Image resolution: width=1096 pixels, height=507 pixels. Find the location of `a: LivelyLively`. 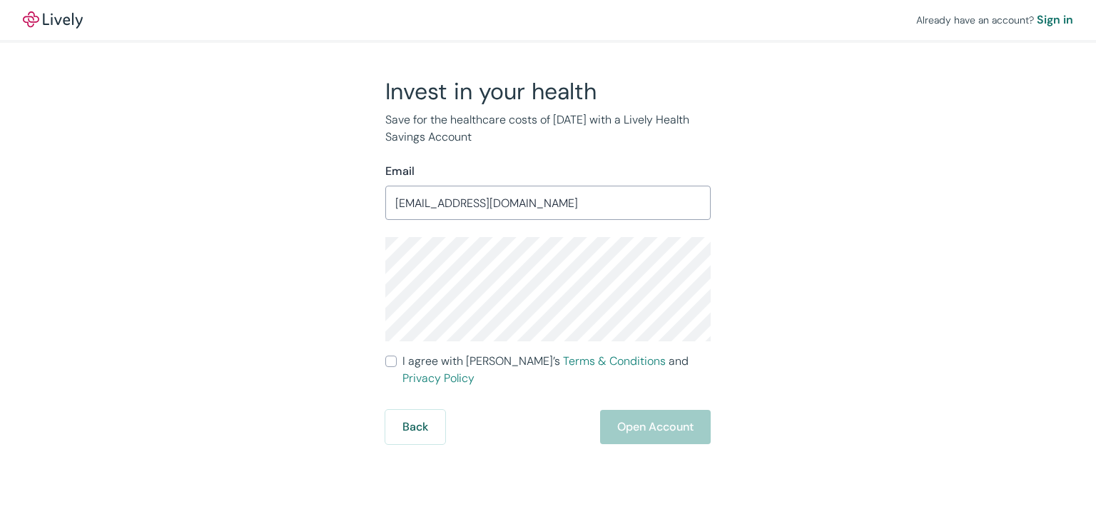

a: LivelyLively is located at coordinates (53, 20).